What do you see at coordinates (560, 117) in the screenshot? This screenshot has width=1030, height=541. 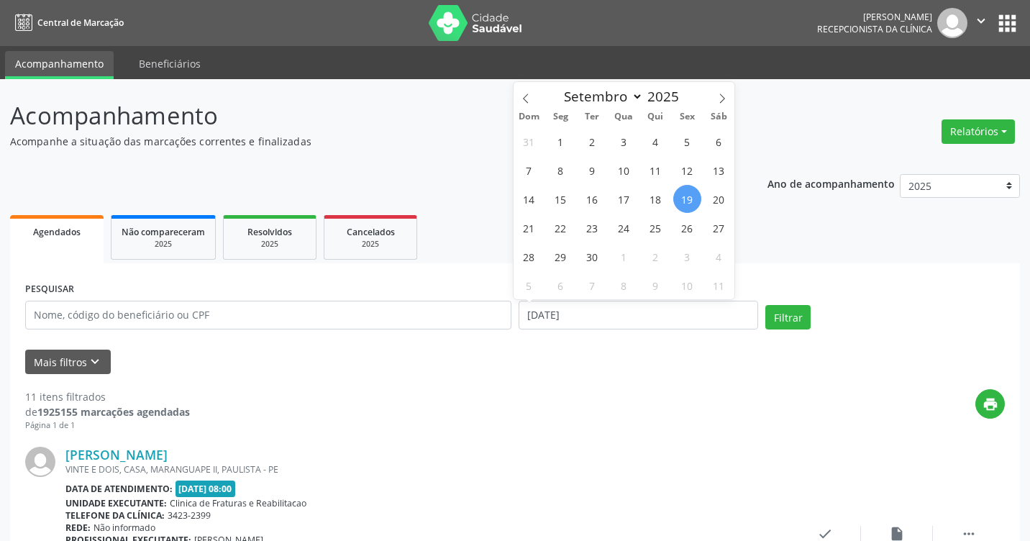 I see `span: Seg` at bounding box center [560, 117].